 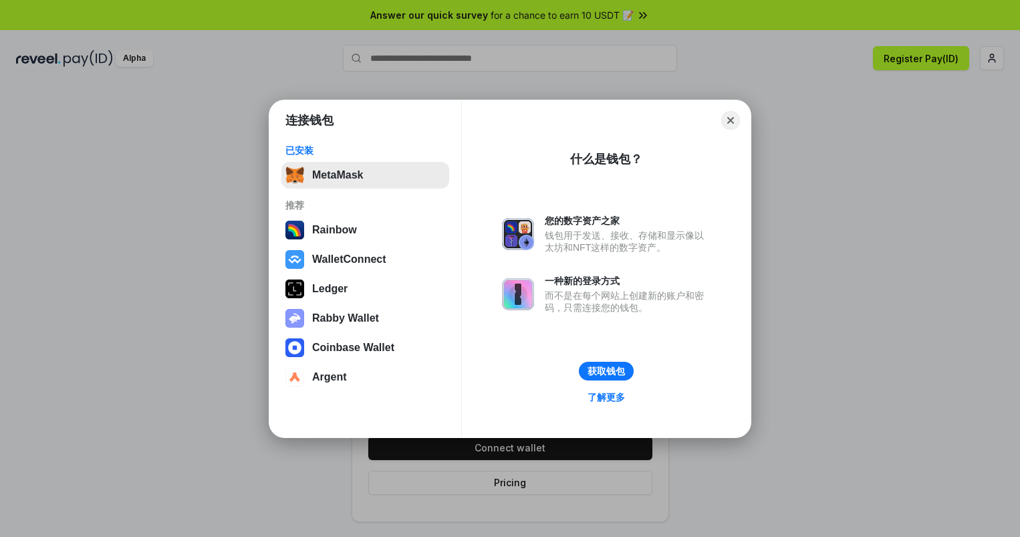 I want to click on div: WalletConnect, so click(x=349, y=259).